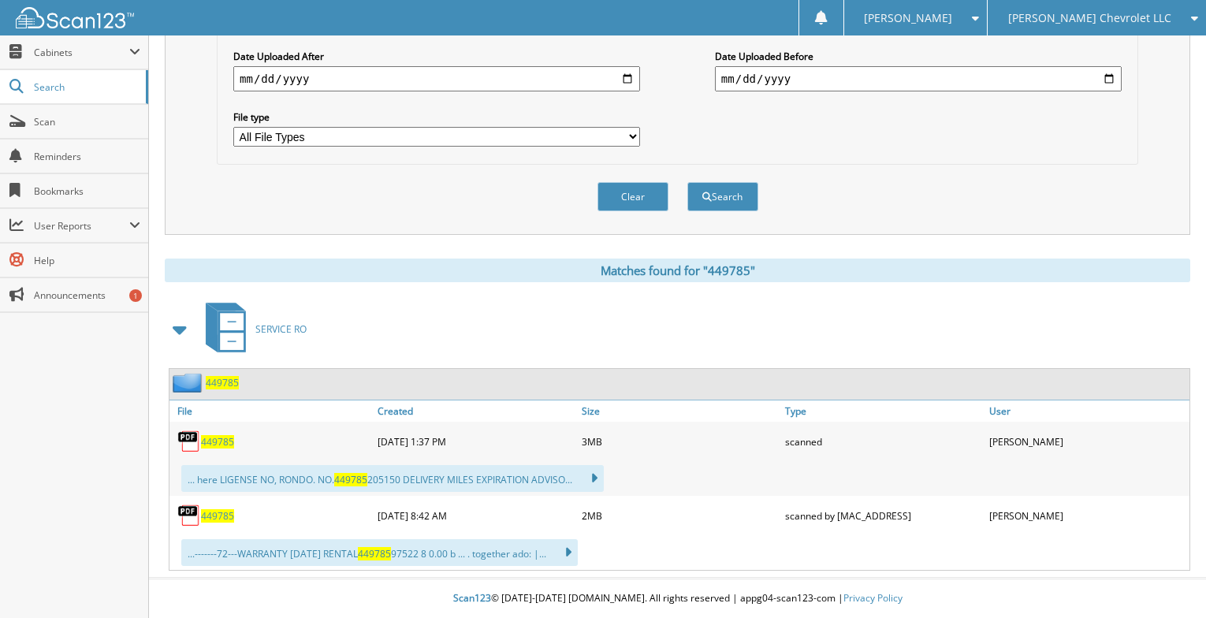 The width and height of the screenshot is (1206, 618). What do you see at coordinates (189, 382) in the screenshot?
I see `img: folder2.png` at bounding box center [189, 382].